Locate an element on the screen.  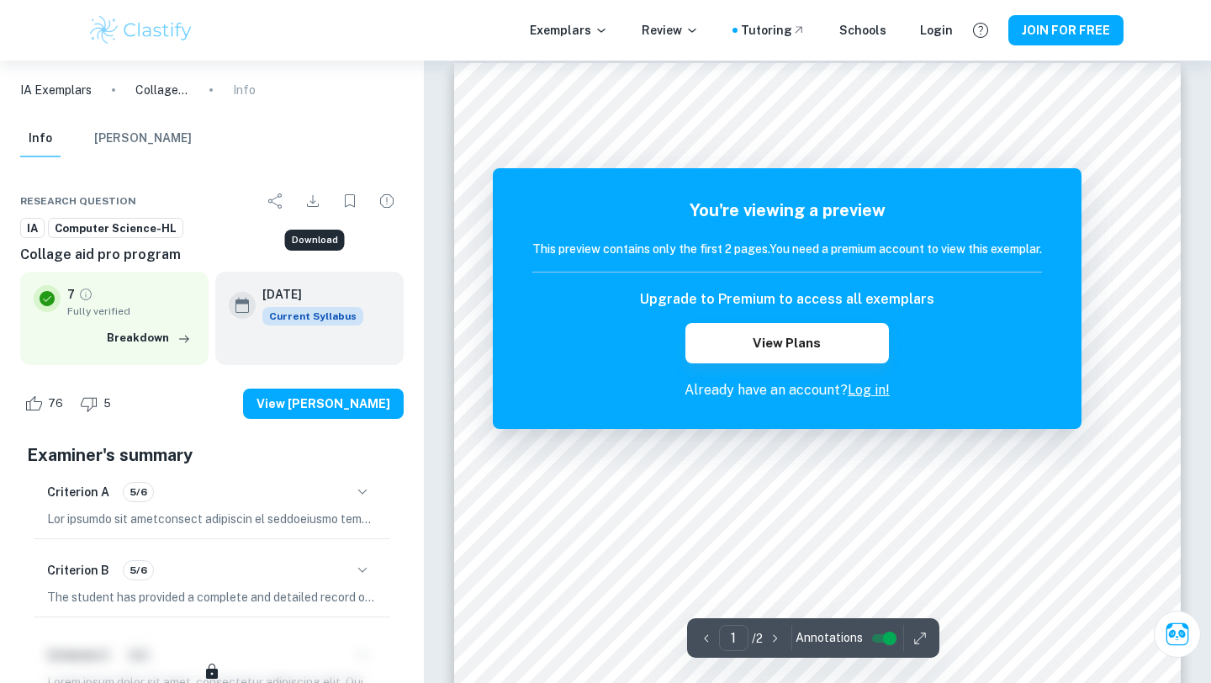
img: Clastify logo is located at coordinates (140, 30).